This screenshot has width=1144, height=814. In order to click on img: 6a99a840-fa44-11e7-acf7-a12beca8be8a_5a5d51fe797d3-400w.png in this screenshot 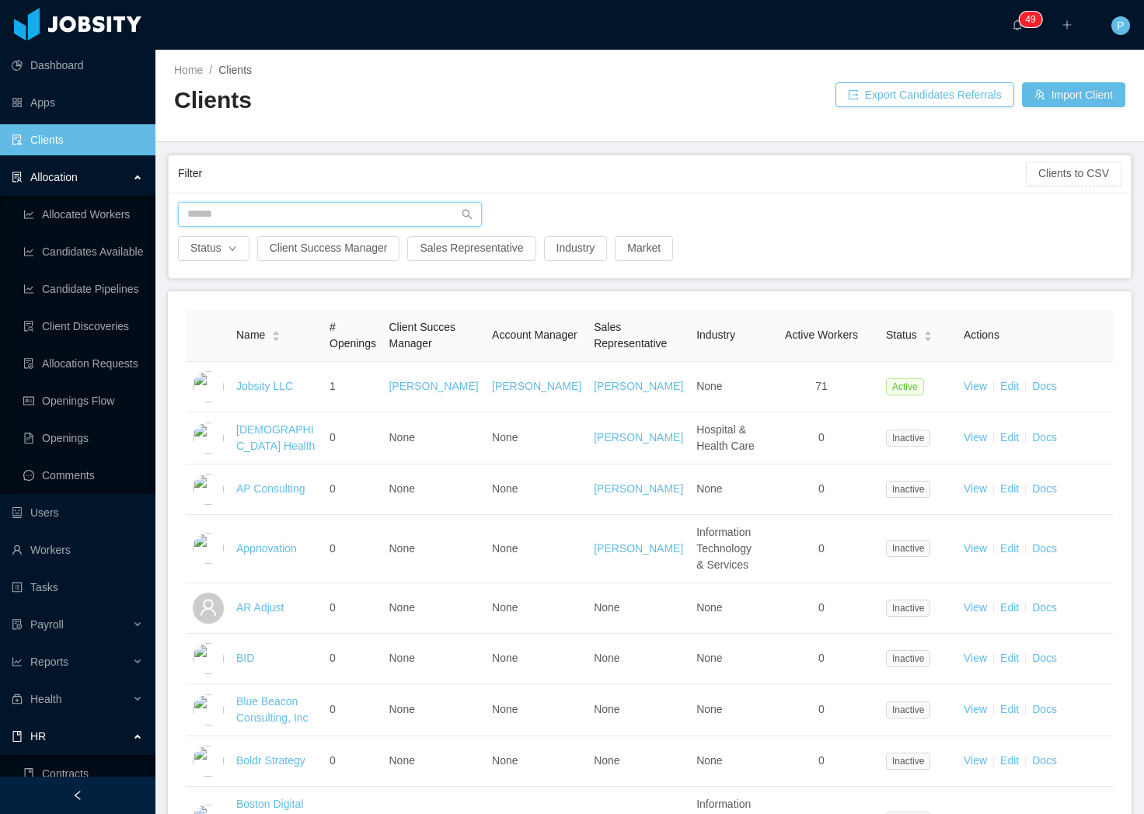, I will do `click(208, 710)`.